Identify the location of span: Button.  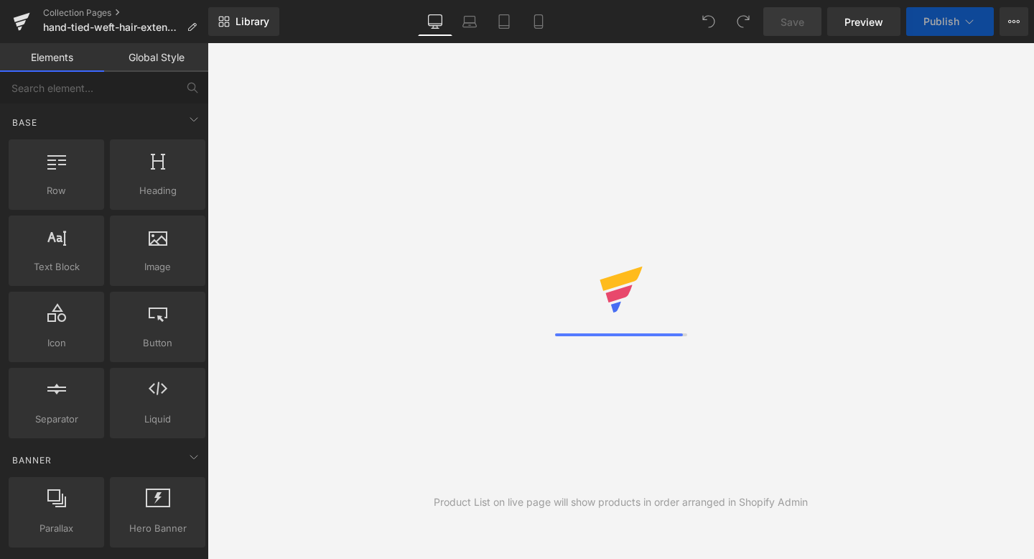
(157, 343).